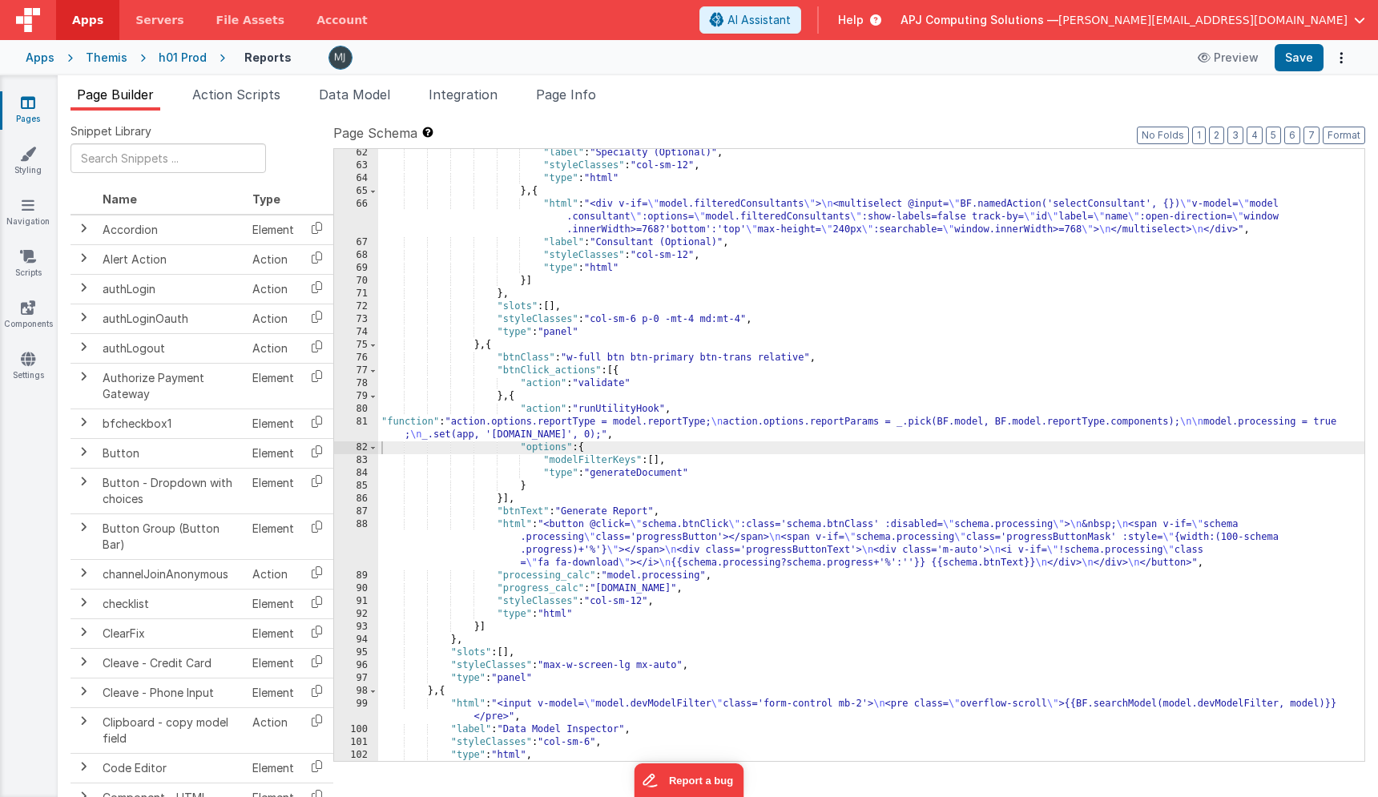 Image resolution: width=1378 pixels, height=797 pixels. I want to click on div: 87, so click(356, 512).